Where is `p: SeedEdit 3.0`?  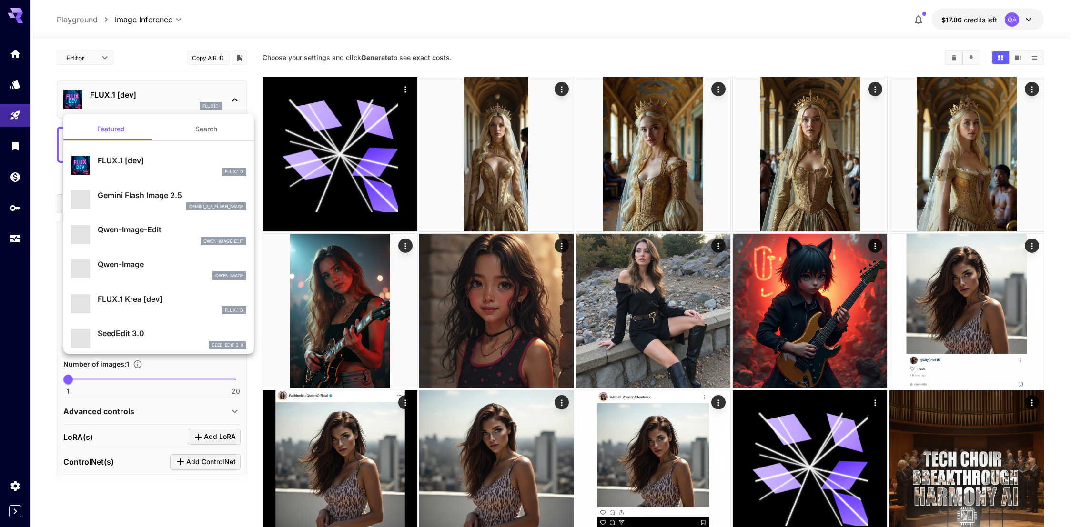 p: SeedEdit 3.0 is located at coordinates (172, 334).